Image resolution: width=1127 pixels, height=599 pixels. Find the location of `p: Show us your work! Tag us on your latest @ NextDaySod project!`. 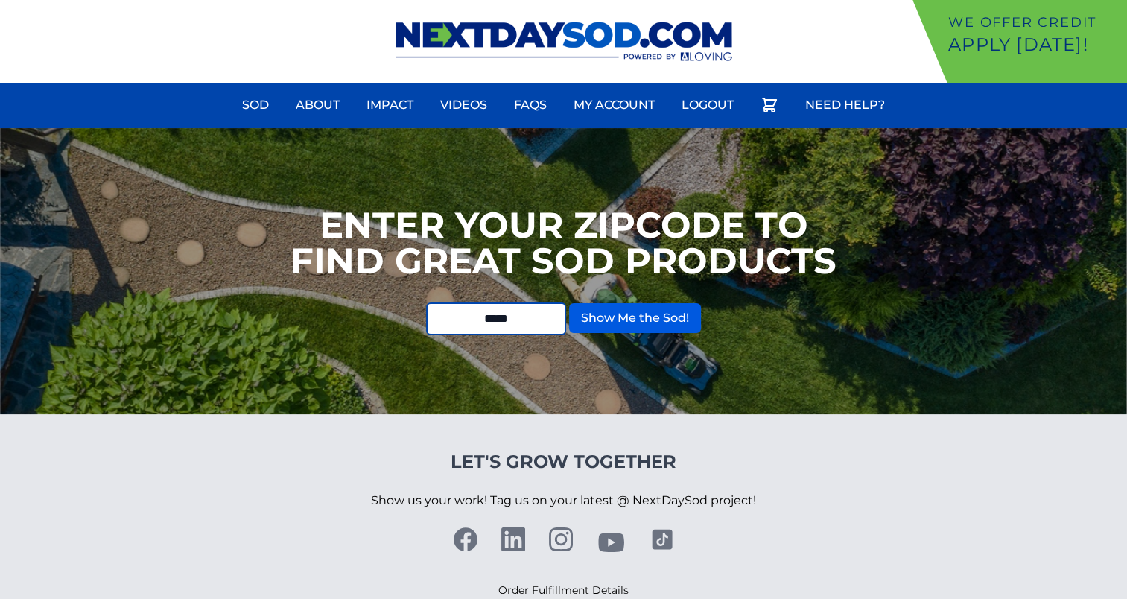

p: Show us your work! Tag us on your latest @ NextDaySod project! is located at coordinates (563, 501).